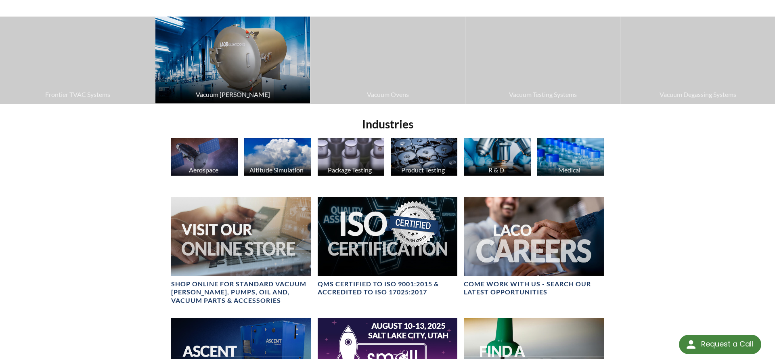  Describe the element at coordinates (497, 158) in the screenshot. I see `a: R & D Microscope image` at that location.